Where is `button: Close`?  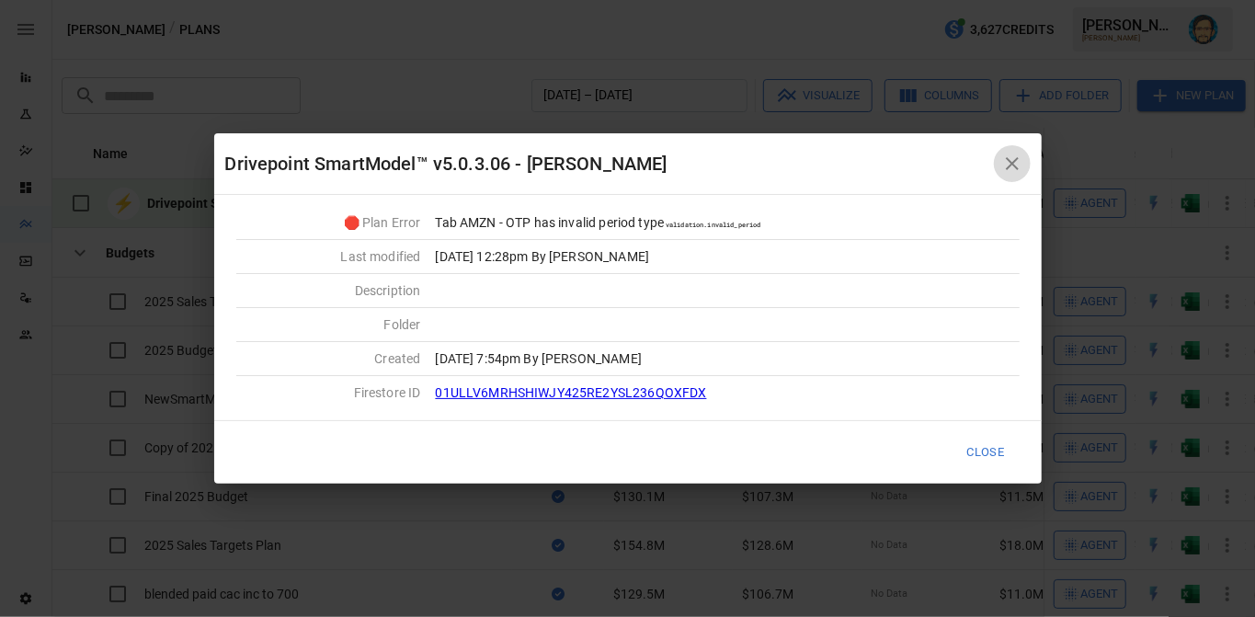
button: Close is located at coordinates (986, 451).